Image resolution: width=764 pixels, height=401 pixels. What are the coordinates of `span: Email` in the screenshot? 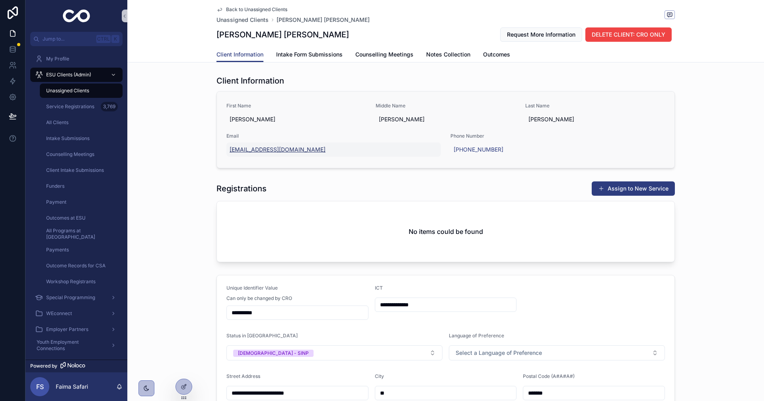 It's located at (334, 136).